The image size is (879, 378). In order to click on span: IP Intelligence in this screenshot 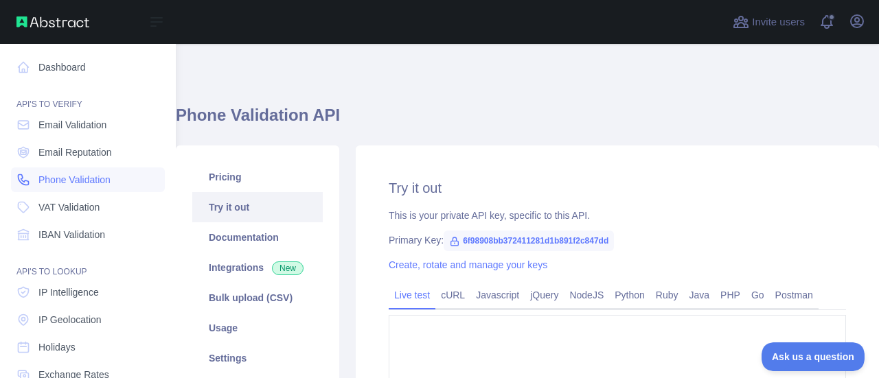, I will do `click(69, 292)`.